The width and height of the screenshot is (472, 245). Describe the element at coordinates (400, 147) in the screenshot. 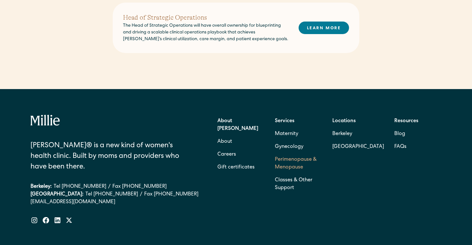

I see `a: FAQs` at that location.